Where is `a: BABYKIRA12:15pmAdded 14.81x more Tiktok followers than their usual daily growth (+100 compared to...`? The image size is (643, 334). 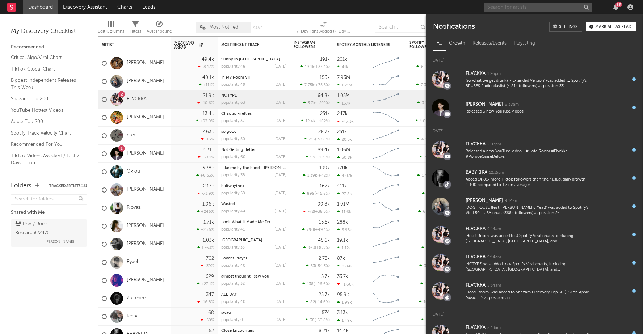
a: BABYKIRA12:15pmAdded 14.81x more Tiktok followers than their usual daily growth (+100 compared to... is located at coordinates (535, 178).